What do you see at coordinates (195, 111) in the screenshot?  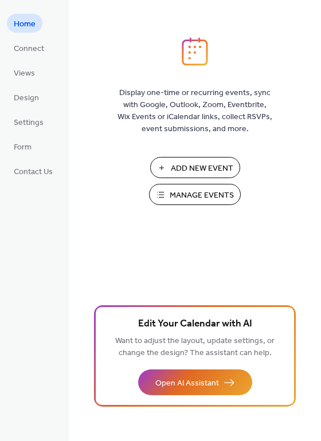 I see `span: Display one-time or recurring events, sync with Google, Outlook, Zoom, Eventbrite, Wix Events or ...` at bounding box center [195, 111].